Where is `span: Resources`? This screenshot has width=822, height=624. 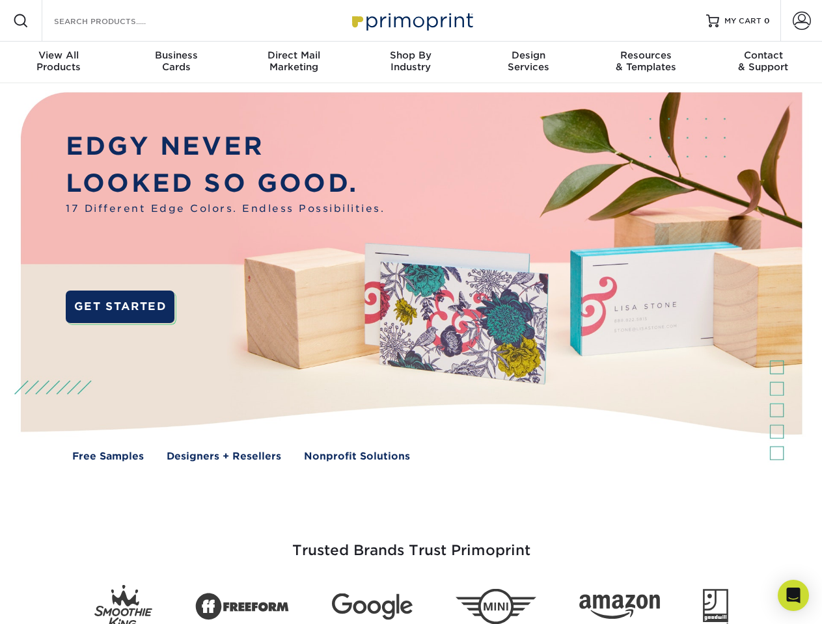 span: Resources is located at coordinates (645, 55).